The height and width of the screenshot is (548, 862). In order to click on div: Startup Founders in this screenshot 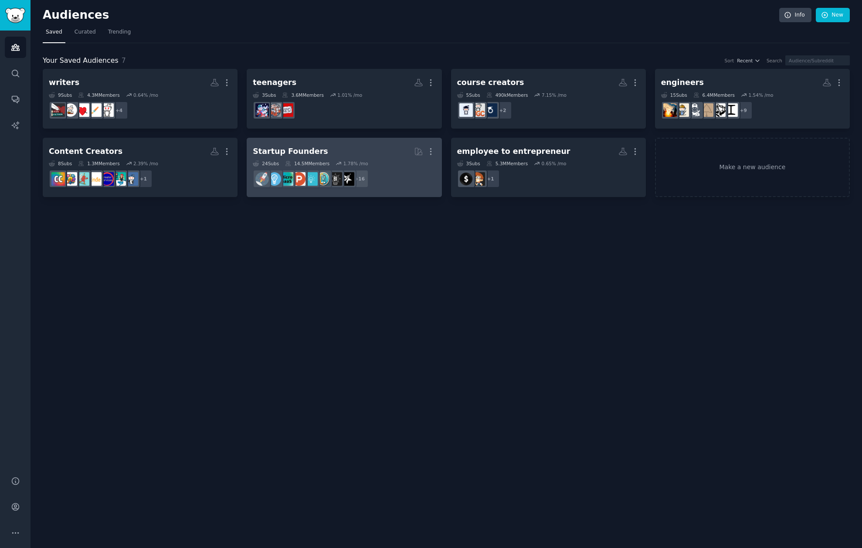, I will do `click(290, 151)`.